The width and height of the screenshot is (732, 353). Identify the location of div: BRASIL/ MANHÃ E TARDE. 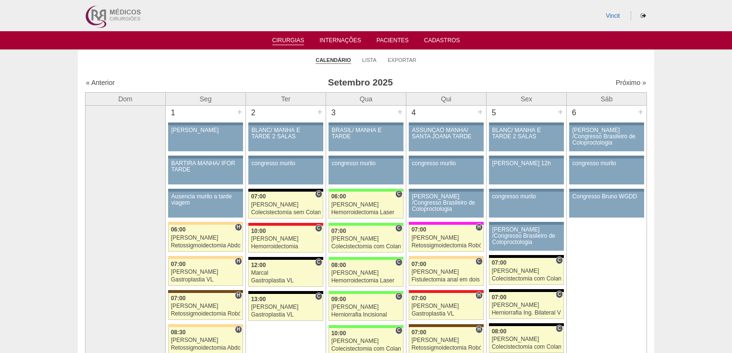
(366, 134).